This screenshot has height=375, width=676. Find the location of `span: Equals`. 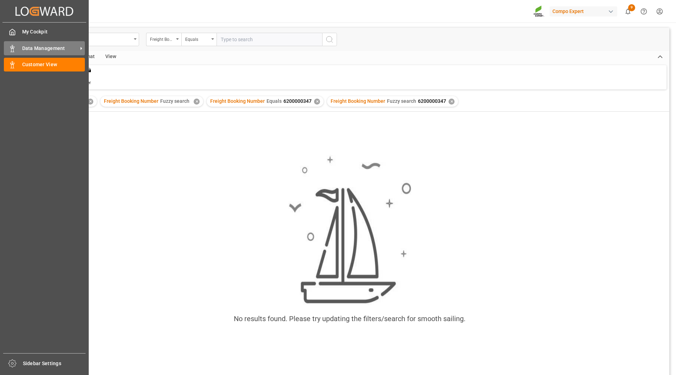

span: Equals is located at coordinates (274, 101).